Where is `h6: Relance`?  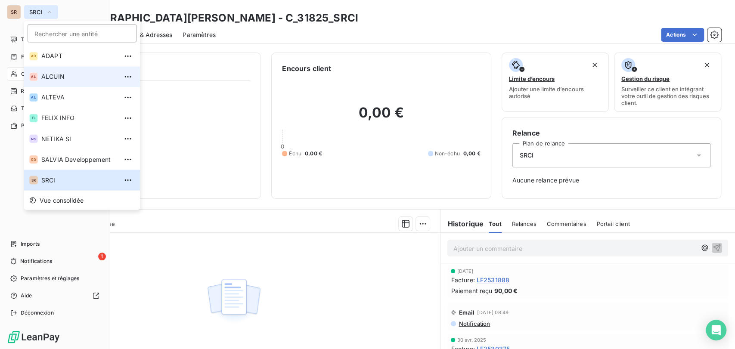 h6: Relance is located at coordinates (612, 133).